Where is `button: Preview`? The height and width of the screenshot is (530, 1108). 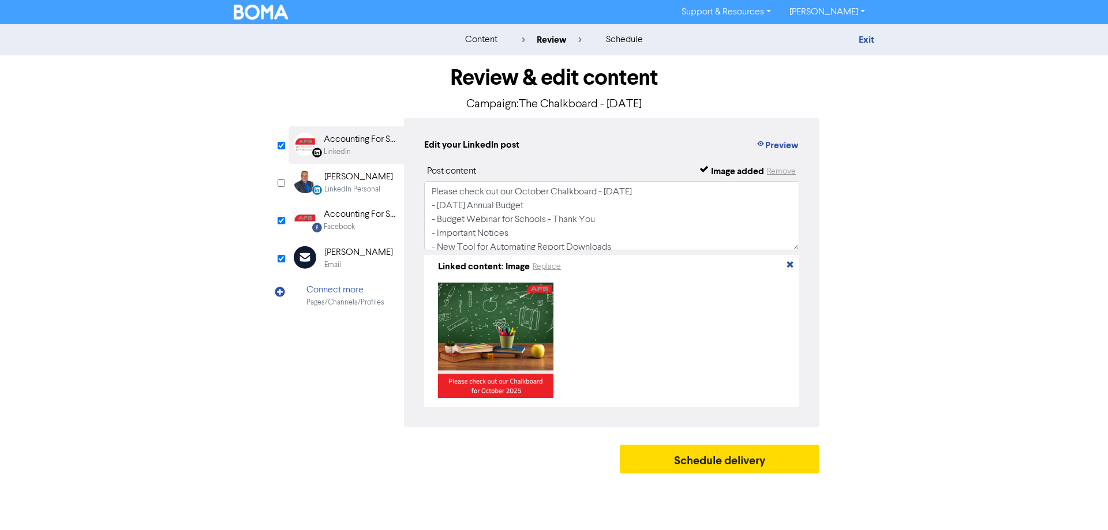 button: Preview is located at coordinates (777, 145).